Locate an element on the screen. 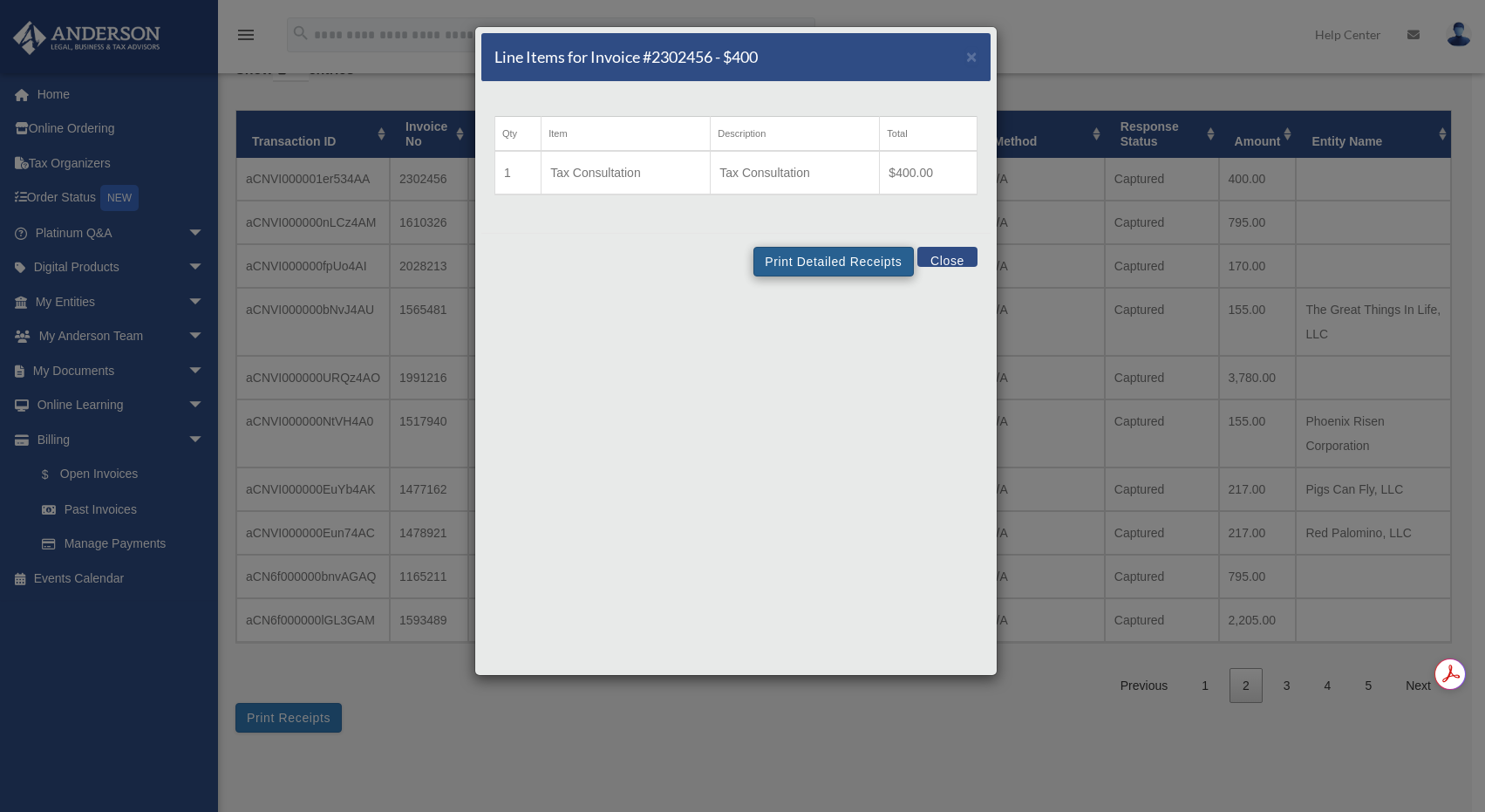 This screenshot has width=1485, height=812. button: Print Detailed Receipts is located at coordinates (833, 261).